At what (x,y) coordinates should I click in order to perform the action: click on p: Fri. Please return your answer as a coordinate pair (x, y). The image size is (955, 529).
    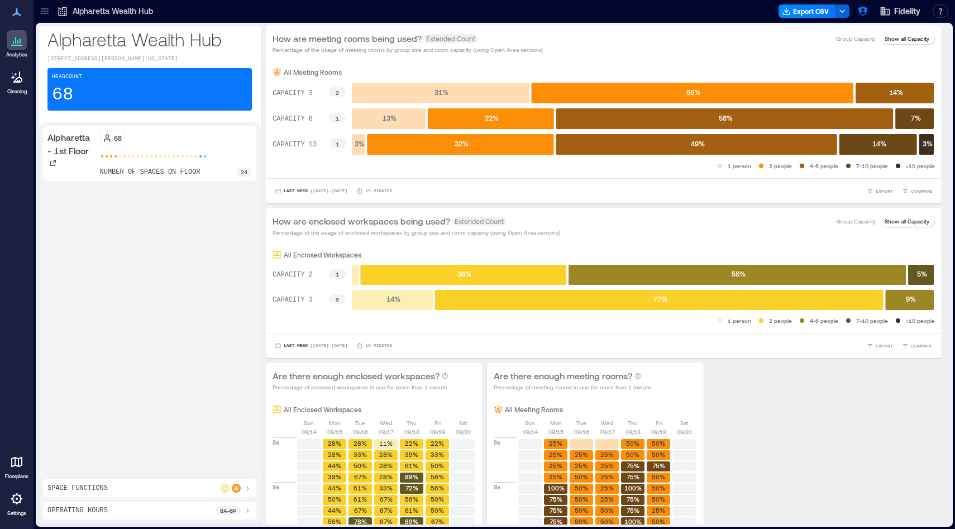
    Looking at the image, I should click on (437, 423).